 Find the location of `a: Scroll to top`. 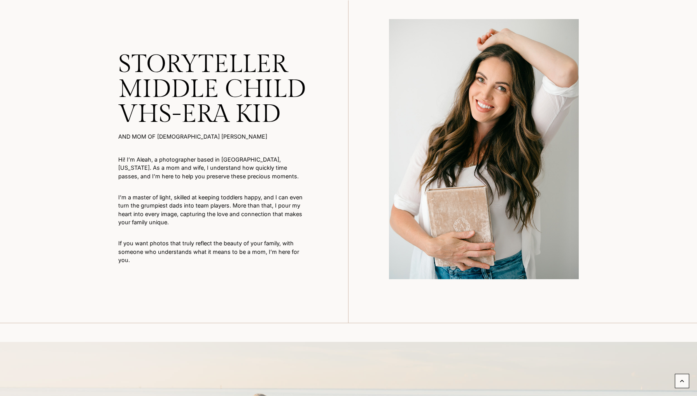

a: Scroll to top is located at coordinates (682, 381).